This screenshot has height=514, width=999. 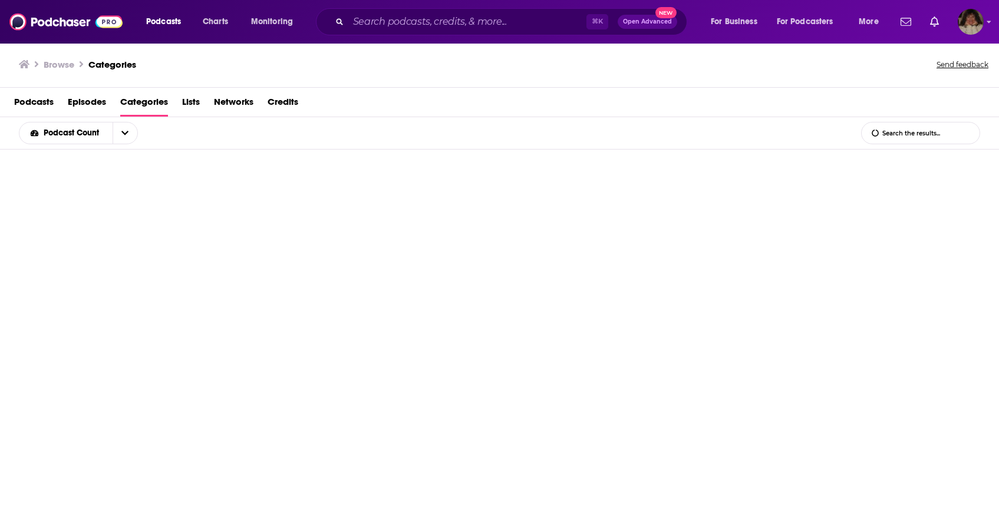 I want to click on a: Networks, so click(x=233, y=104).